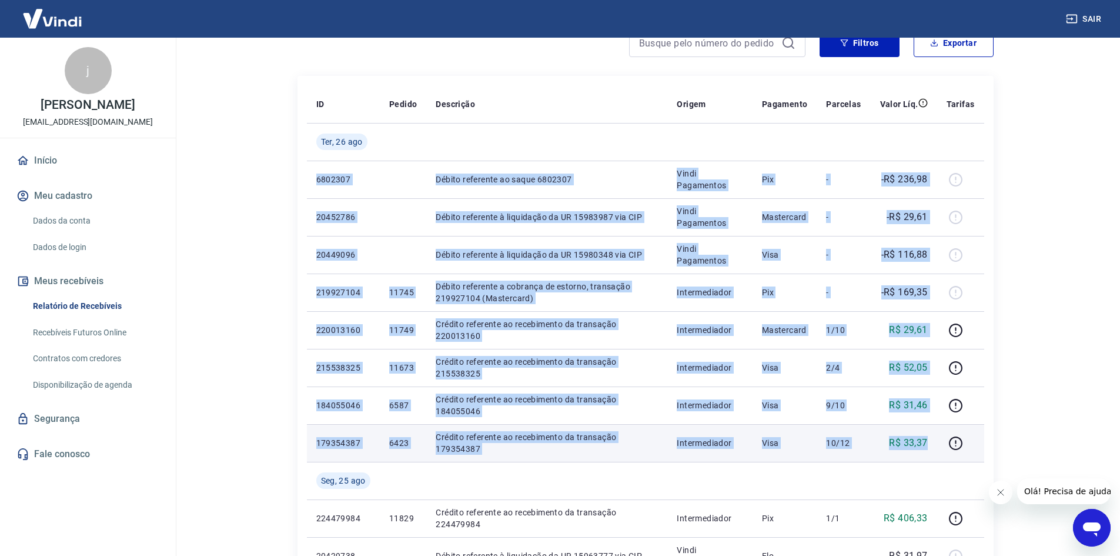  Describe the element at coordinates (954, 43) in the screenshot. I see `button: Exportar` at that location.